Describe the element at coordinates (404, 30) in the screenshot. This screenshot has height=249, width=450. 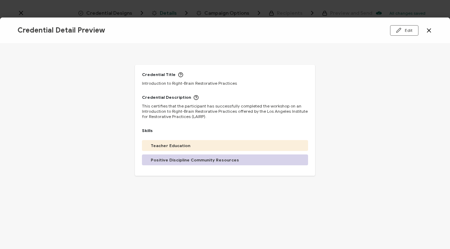
I see `button: Edit` at that location.